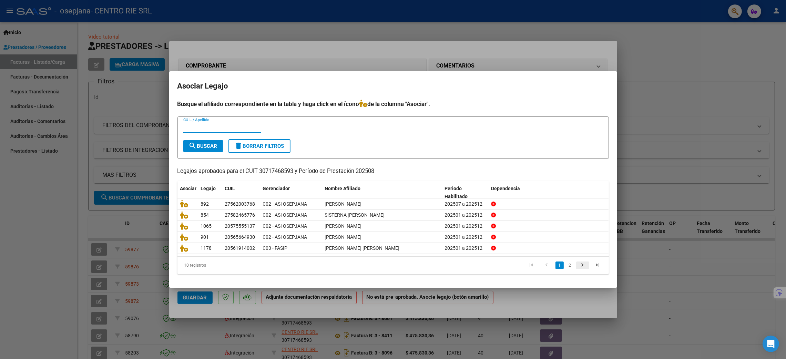 This screenshot has width=786, height=359. I want to click on datatable-header-cell: Asociar, so click(188, 193).